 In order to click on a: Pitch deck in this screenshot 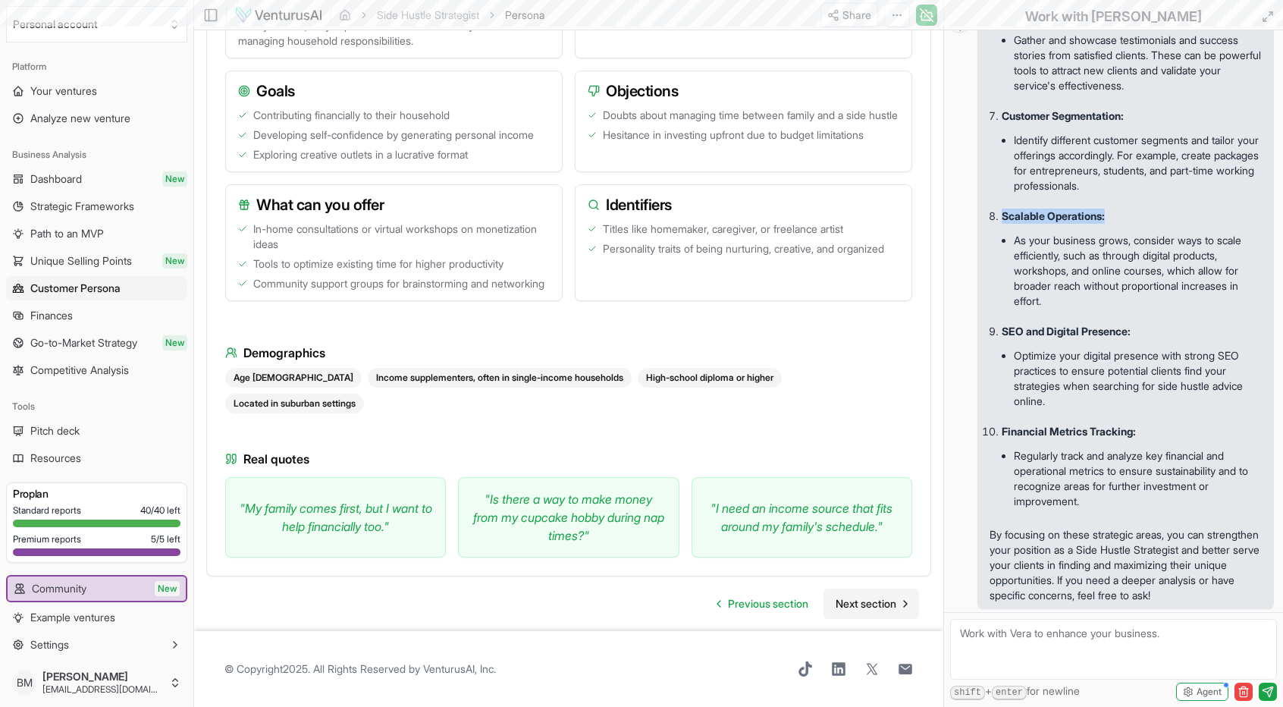, I will do `click(96, 431)`.